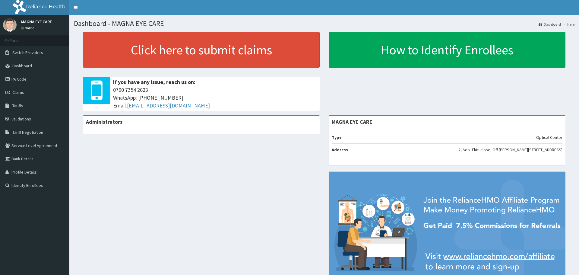 This screenshot has height=275, width=579. Describe the element at coordinates (201, 50) in the screenshot. I see `a: Click here to submit claims` at that location.